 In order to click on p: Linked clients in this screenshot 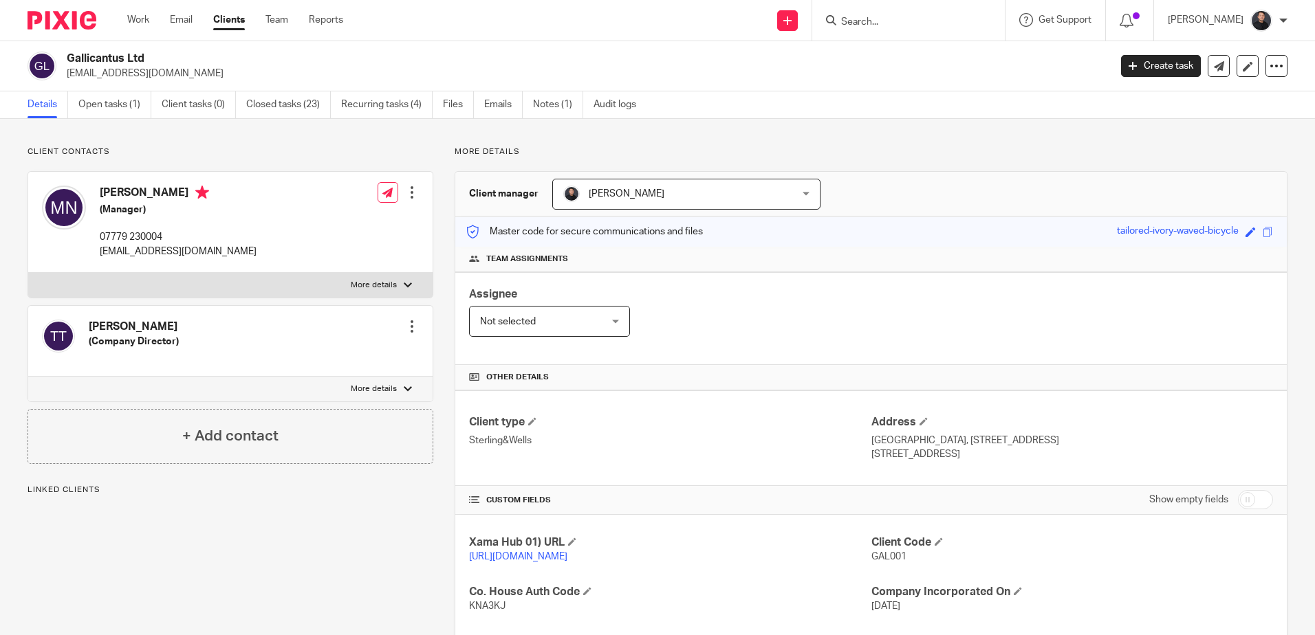, I will do `click(230, 490)`.